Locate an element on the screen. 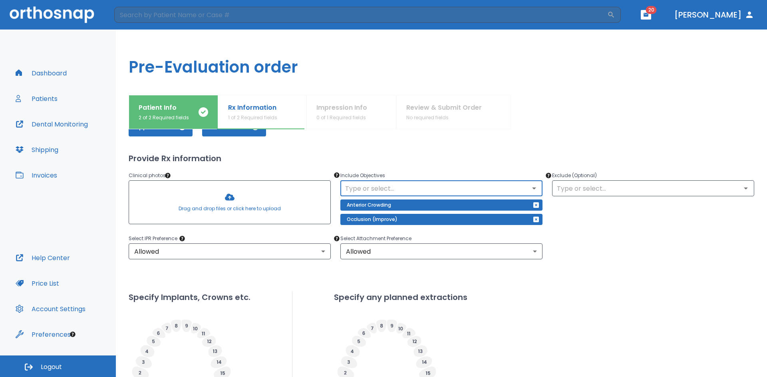  p: Include Objectives is located at coordinates (441, 176).